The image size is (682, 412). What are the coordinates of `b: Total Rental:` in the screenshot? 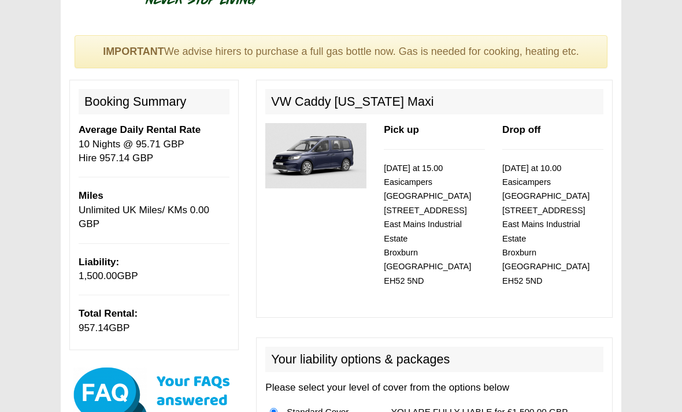 It's located at (108, 313).